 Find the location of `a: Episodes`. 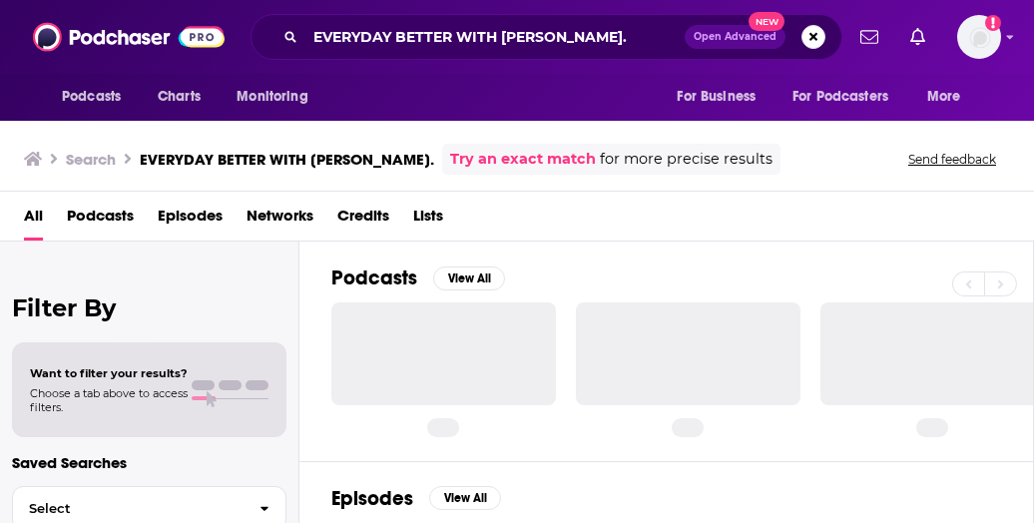

a: Episodes is located at coordinates (190, 220).